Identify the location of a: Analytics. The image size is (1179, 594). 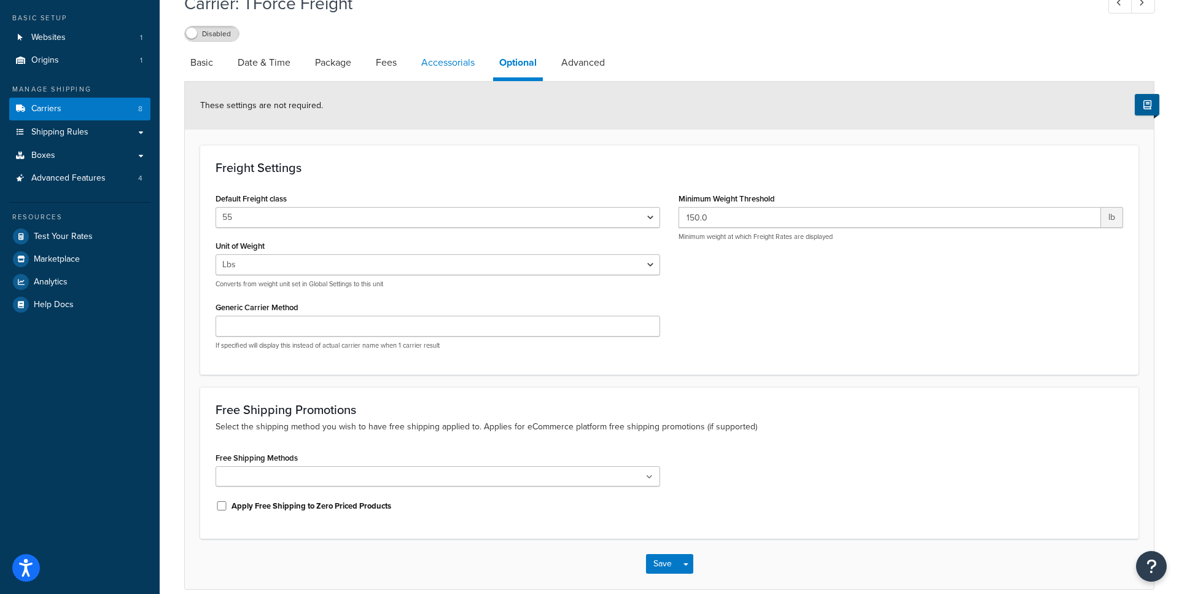
(80, 282).